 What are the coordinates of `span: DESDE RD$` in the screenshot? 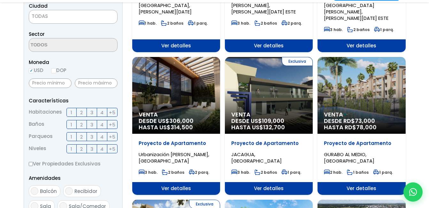 It's located at (362, 124).